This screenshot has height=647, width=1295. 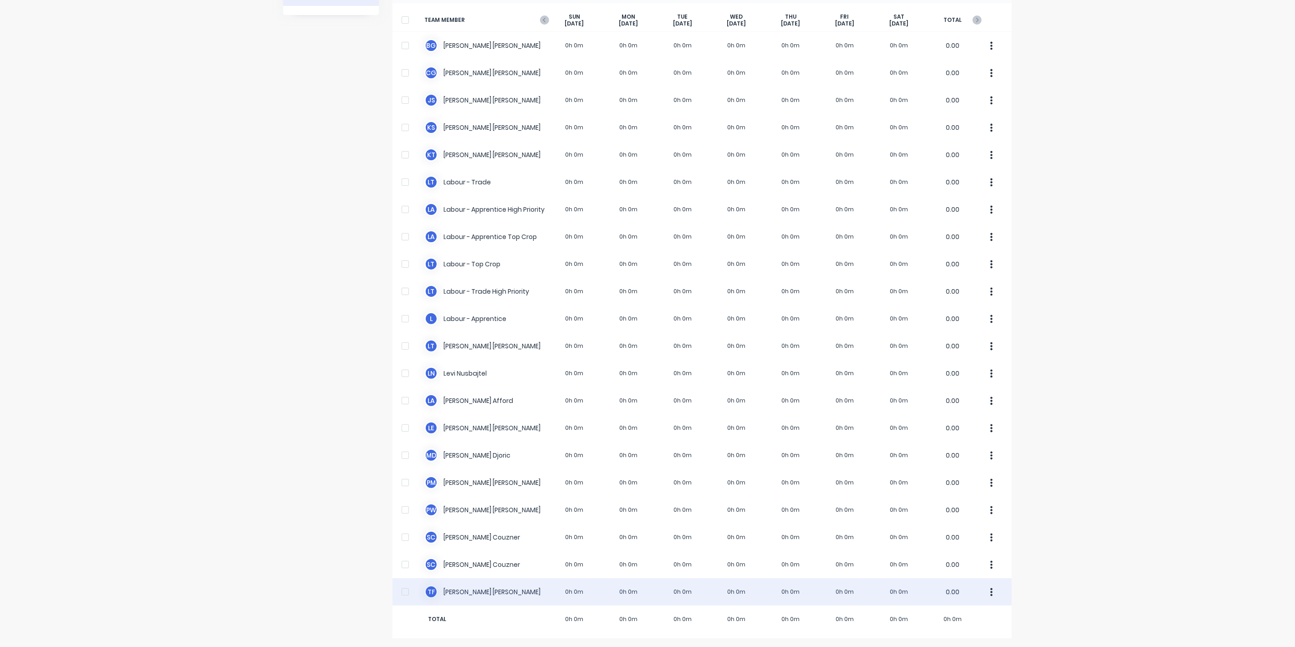 I want to click on span: TEAM MEMBER, so click(x=486, y=20).